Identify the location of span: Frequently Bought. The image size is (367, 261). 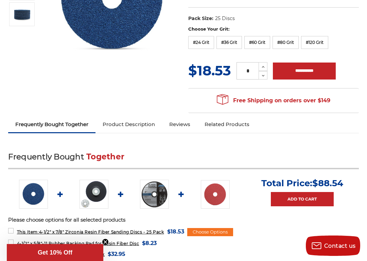
(46, 157).